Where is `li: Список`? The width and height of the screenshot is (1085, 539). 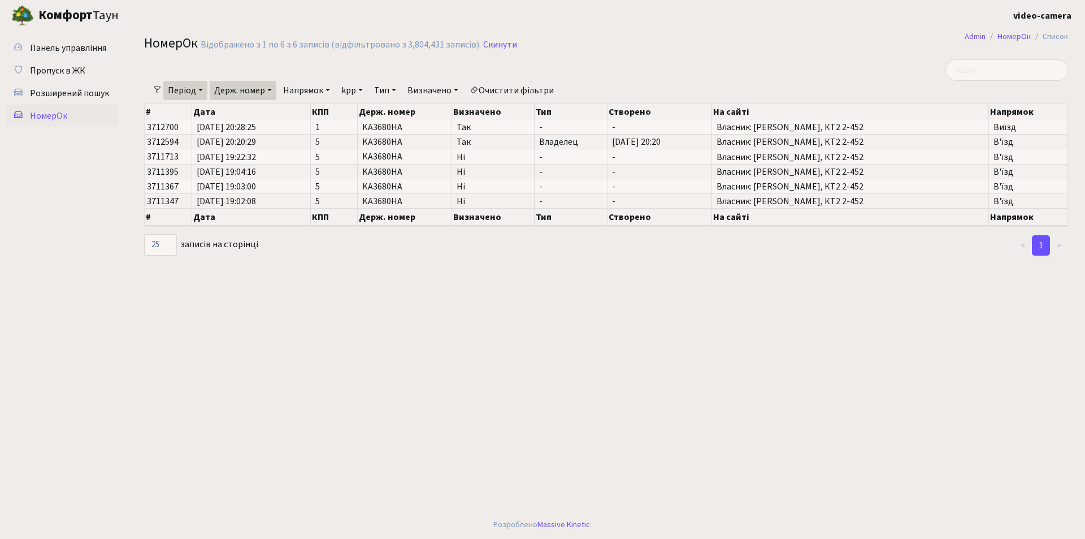
li: Список is located at coordinates (1050, 37).